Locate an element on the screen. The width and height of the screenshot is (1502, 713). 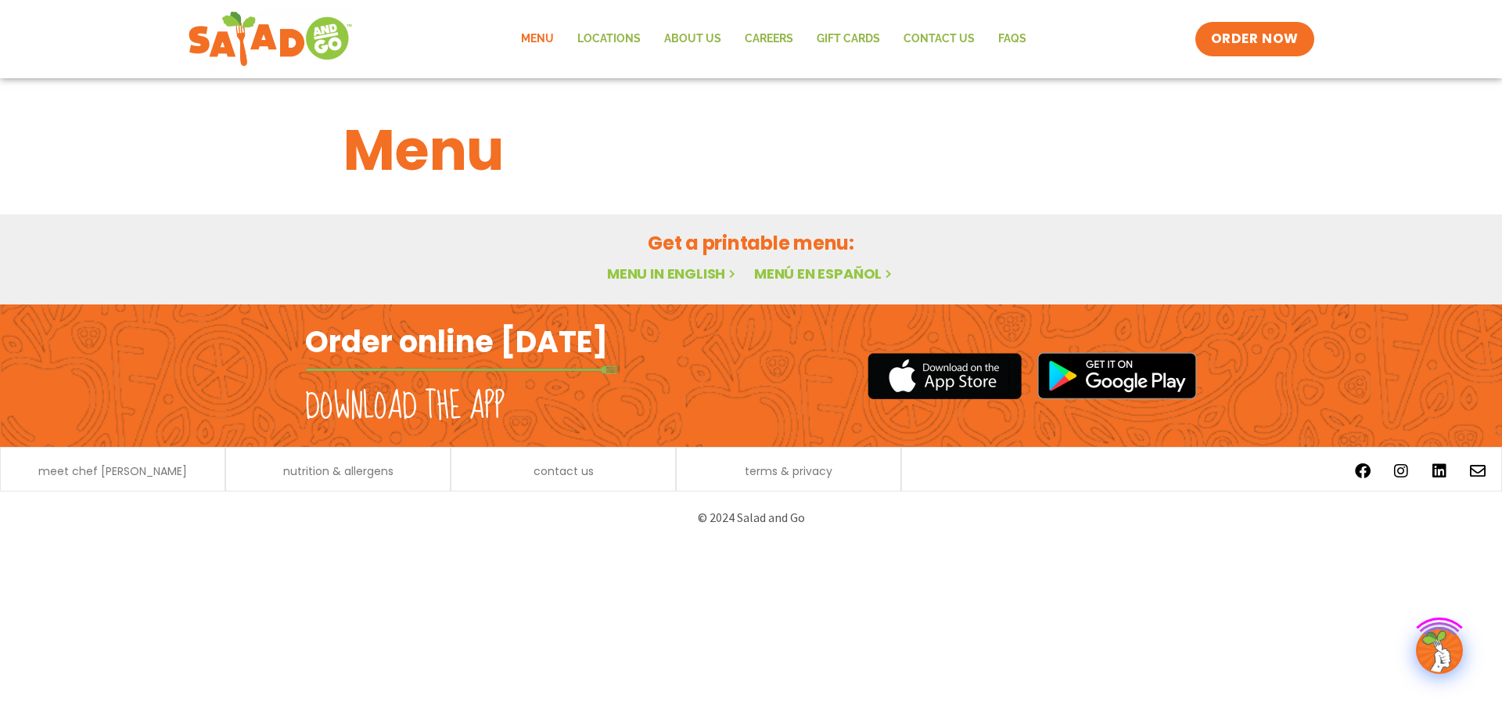
span: terms & privacy is located at coordinates (788, 471).